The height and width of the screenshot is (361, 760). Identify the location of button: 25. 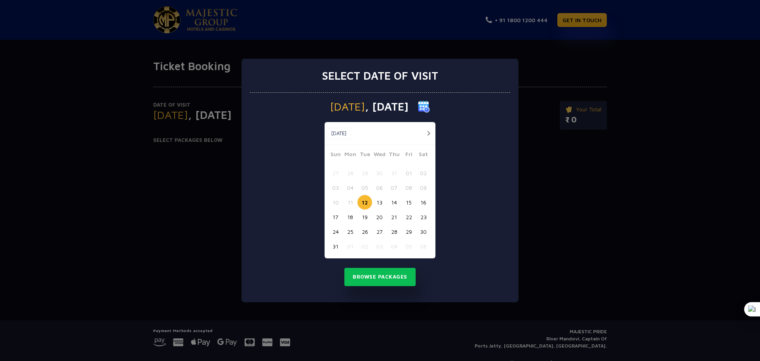
(350, 231).